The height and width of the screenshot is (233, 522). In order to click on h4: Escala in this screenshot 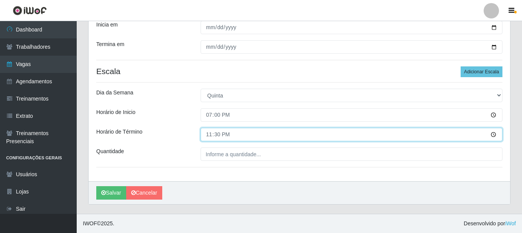, I will do `click(299, 71)`.